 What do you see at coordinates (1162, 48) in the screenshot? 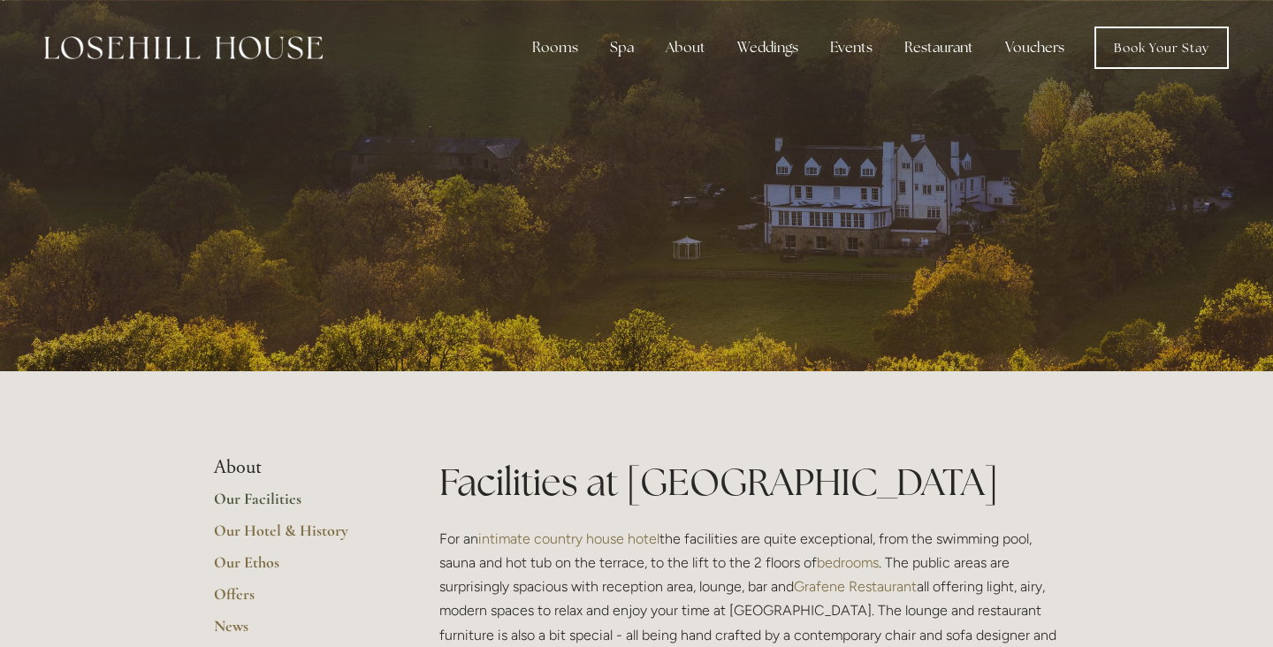
I see `a: Book Your Stay` at bounding box center [1162, 48].